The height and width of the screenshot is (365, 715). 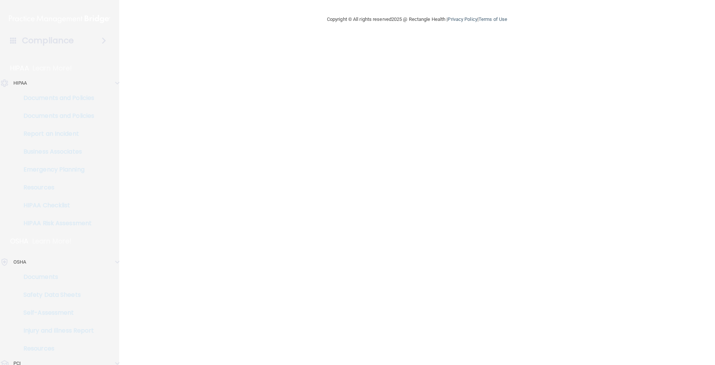 What do you see at coordinates (48, 41) in the screenshot?
I see `h4: Compliance` at bounding box center [48, 41].